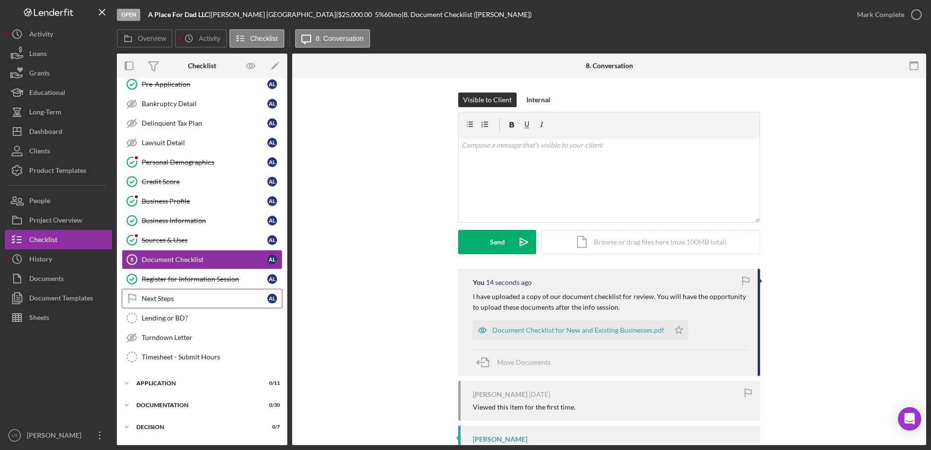 The width and height of the screenshot is (931, 450). What do you see at coordinates (205, 240) in the screenshot?
I see `div: Sources & Uses` at bounding box center [205, 240].